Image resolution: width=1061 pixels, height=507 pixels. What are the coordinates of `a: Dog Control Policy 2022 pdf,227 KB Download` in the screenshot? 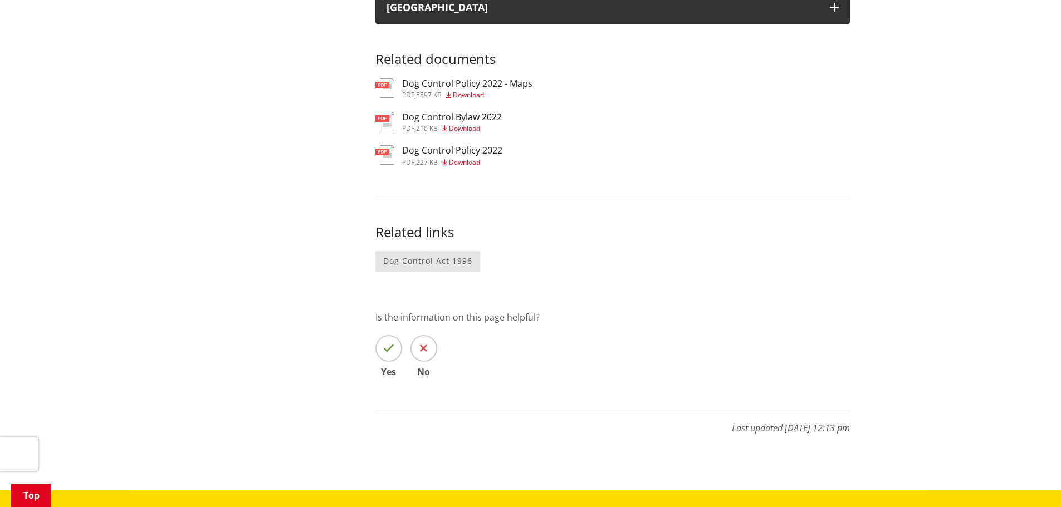 It's located at (439, 155).